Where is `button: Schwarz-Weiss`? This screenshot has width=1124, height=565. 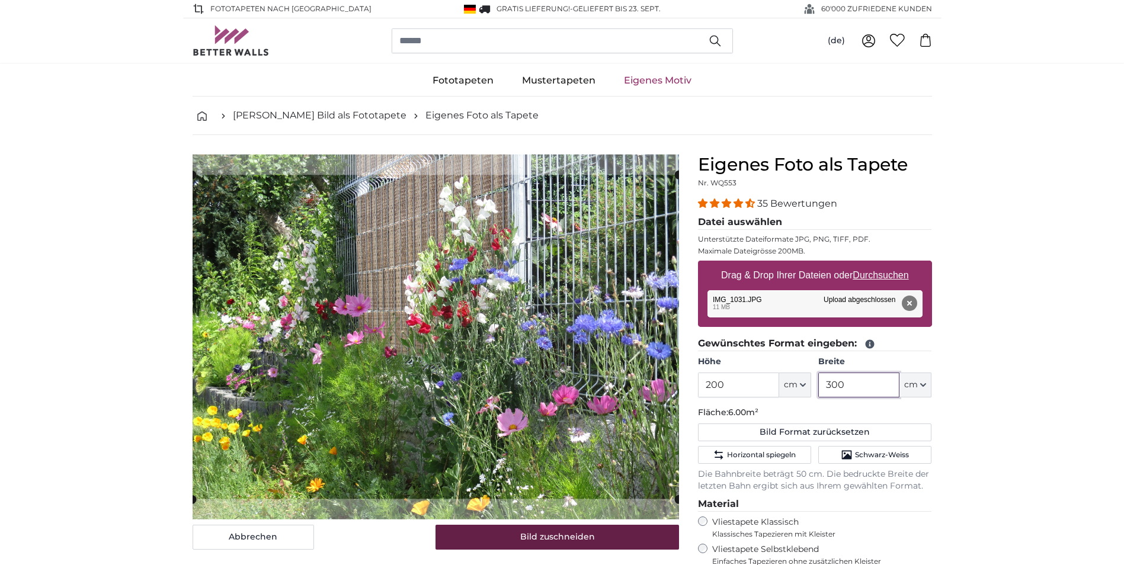
button: Schwarz-Weiss is located at coordinates (875, 455).